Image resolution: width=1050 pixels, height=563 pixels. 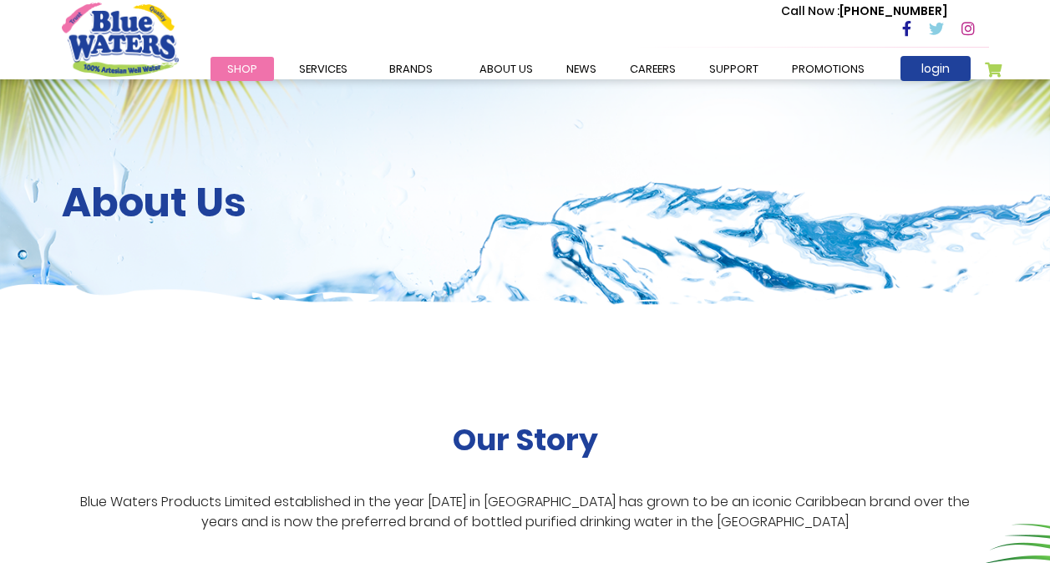 What do you see at coordinates (242, 68) in the screenshot?
I see `a: Shop` at bounding box center [242, 68].